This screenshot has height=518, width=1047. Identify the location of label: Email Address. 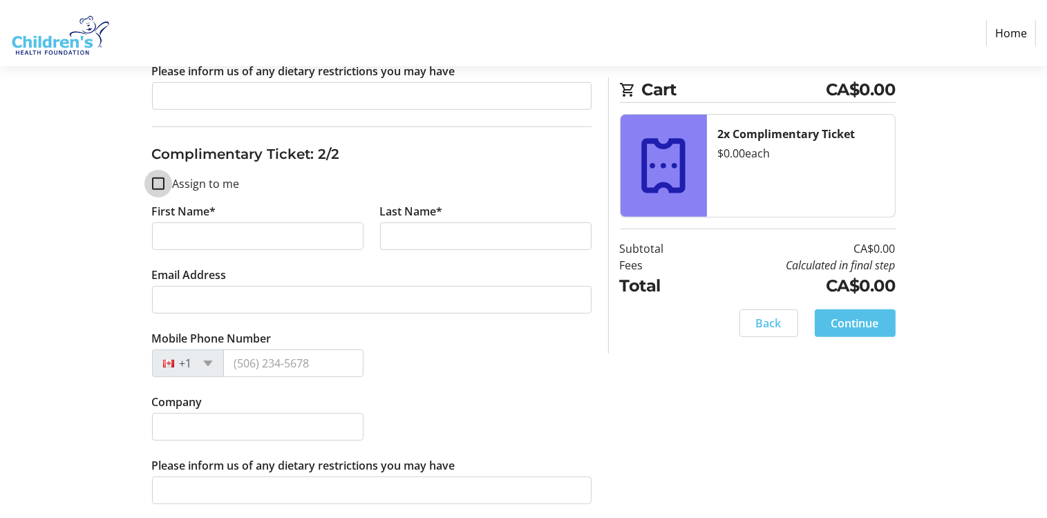
(189, 275).